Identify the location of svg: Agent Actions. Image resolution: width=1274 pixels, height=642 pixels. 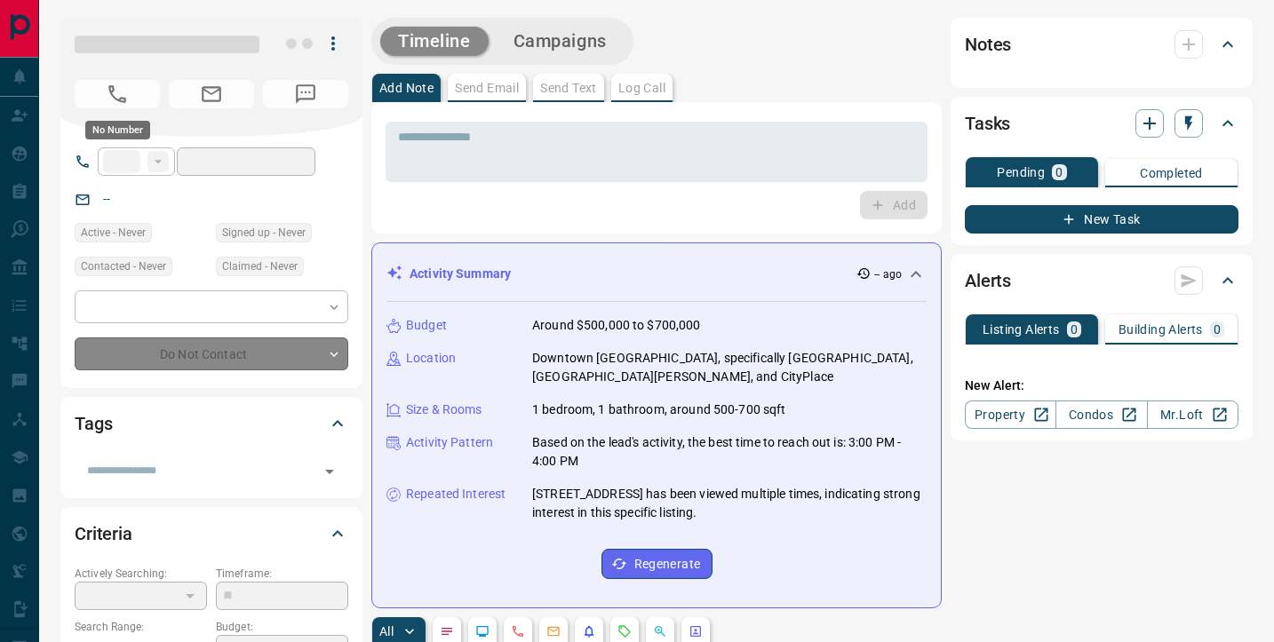
(696, 632).